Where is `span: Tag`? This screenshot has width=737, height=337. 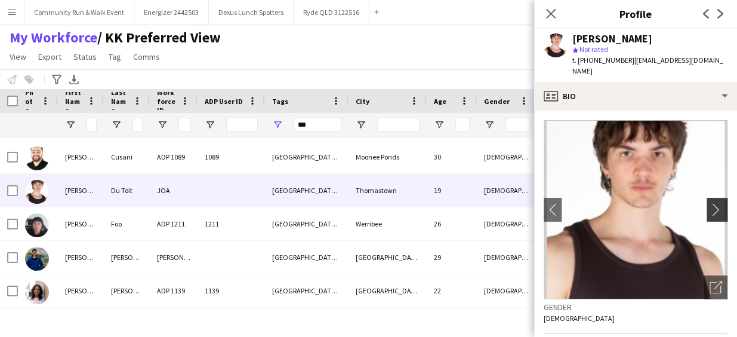 span: Tag is located at coordinates (115, 57).